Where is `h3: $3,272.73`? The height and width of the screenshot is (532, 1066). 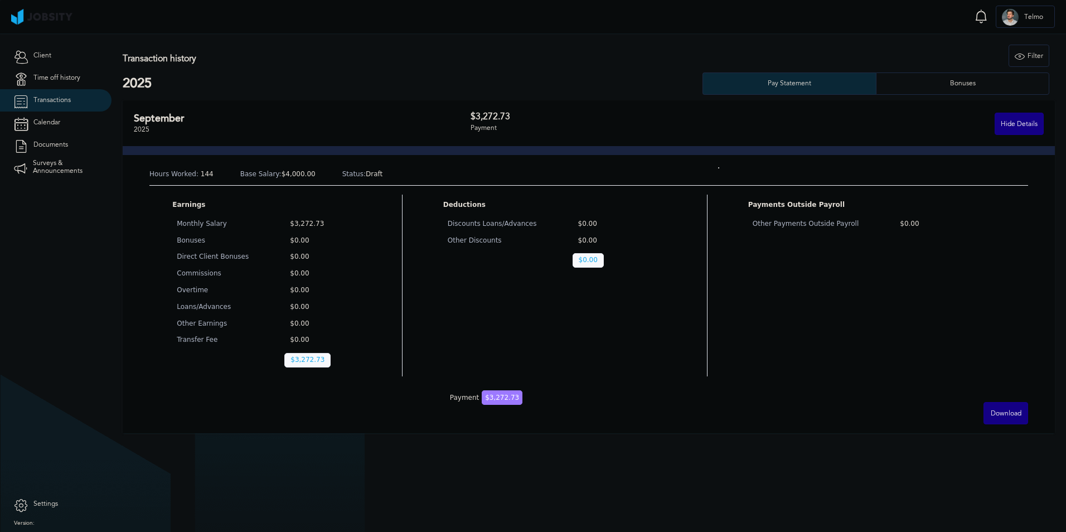 h3: $3,272.73 is located at coordinates (614, 117).